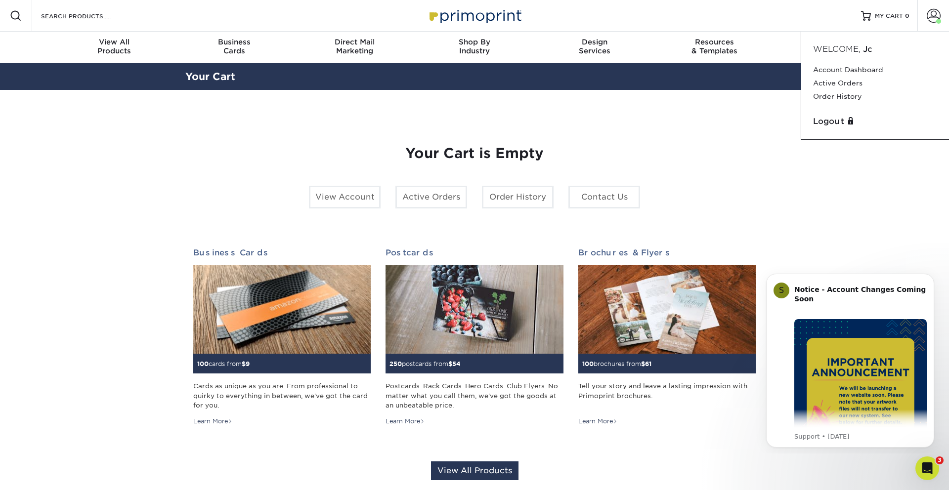 The width and height of the screenshot is (949, 490). Describe the element at coordinates (714, 42) in the screenshot. I see `span: Resources` at that location.